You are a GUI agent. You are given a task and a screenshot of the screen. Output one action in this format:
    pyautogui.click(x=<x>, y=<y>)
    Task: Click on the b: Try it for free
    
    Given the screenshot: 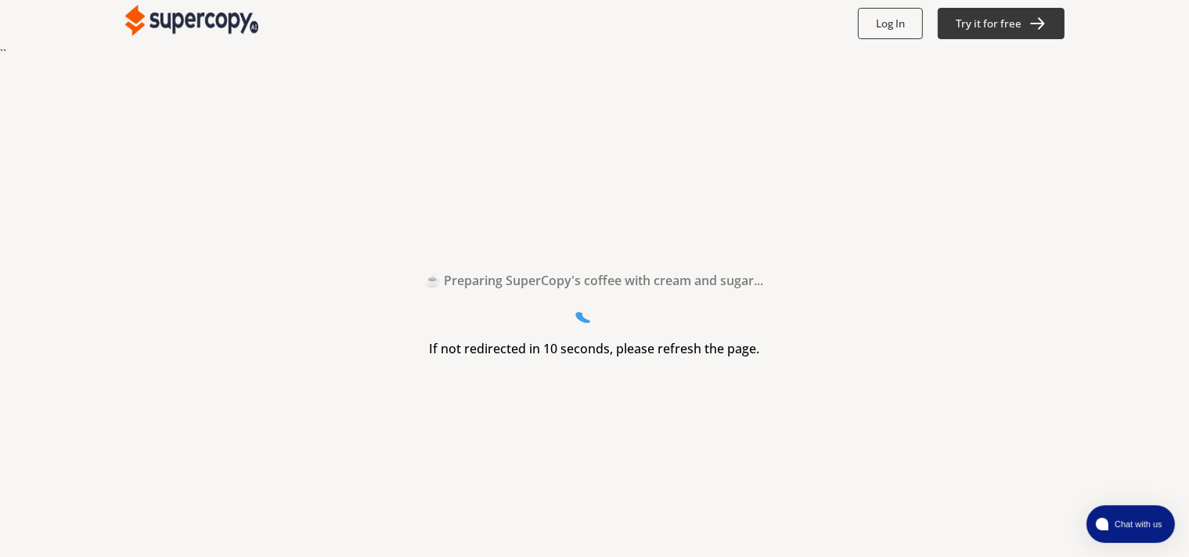 What is the action you would take?
    pyautogui.click(x=989, y=23)
    